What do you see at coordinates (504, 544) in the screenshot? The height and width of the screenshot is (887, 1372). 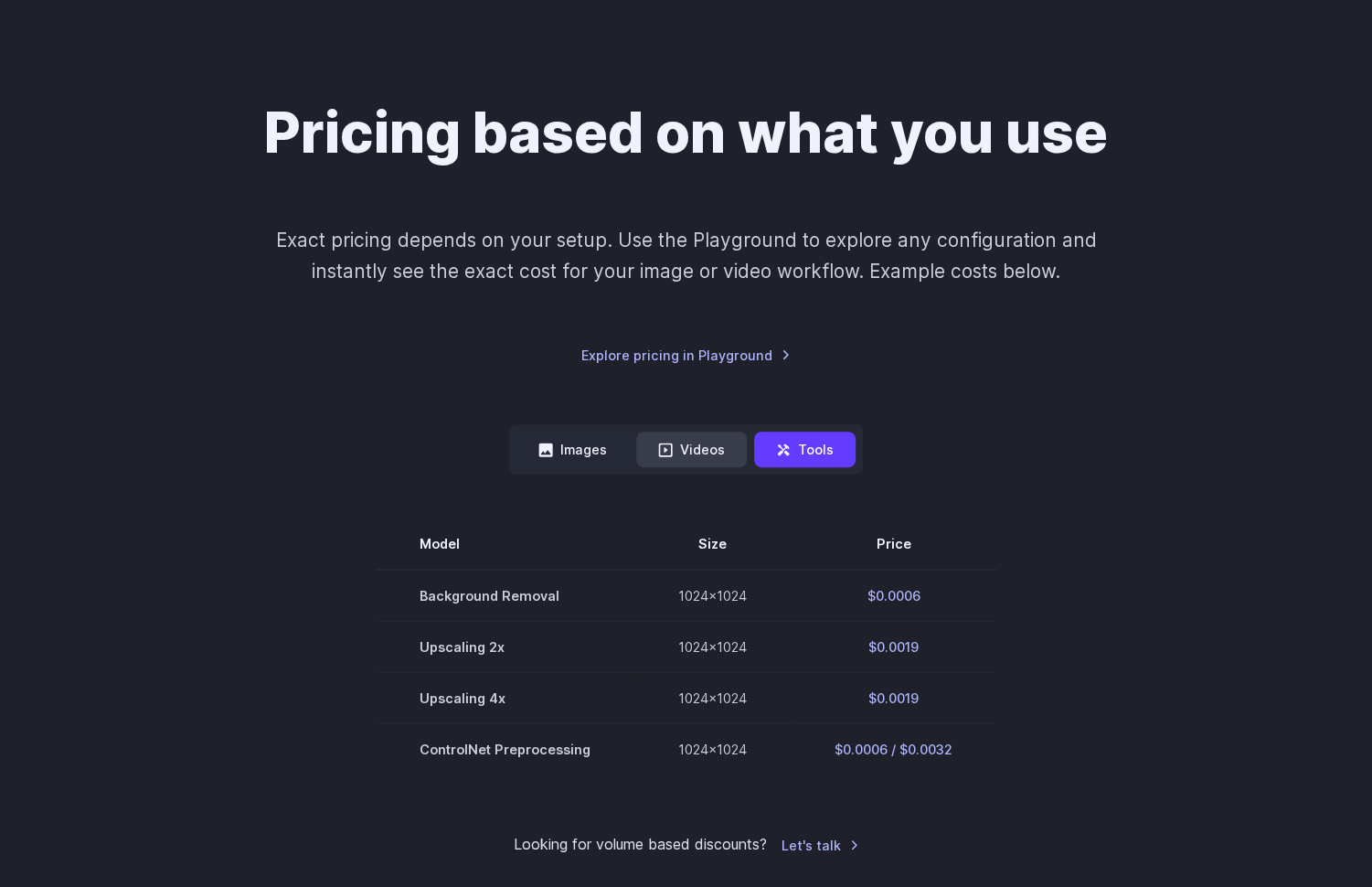 I see `th: Model` at bounding box center [504, 544].